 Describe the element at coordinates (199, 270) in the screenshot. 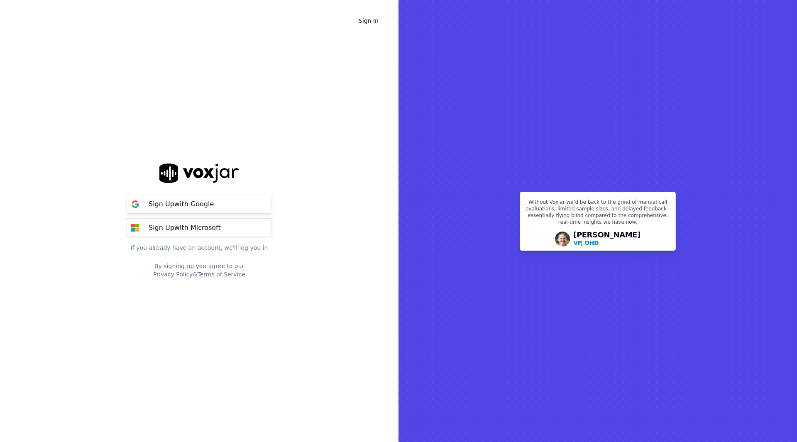

I see `div: By signing up you agree to our &` at that location.